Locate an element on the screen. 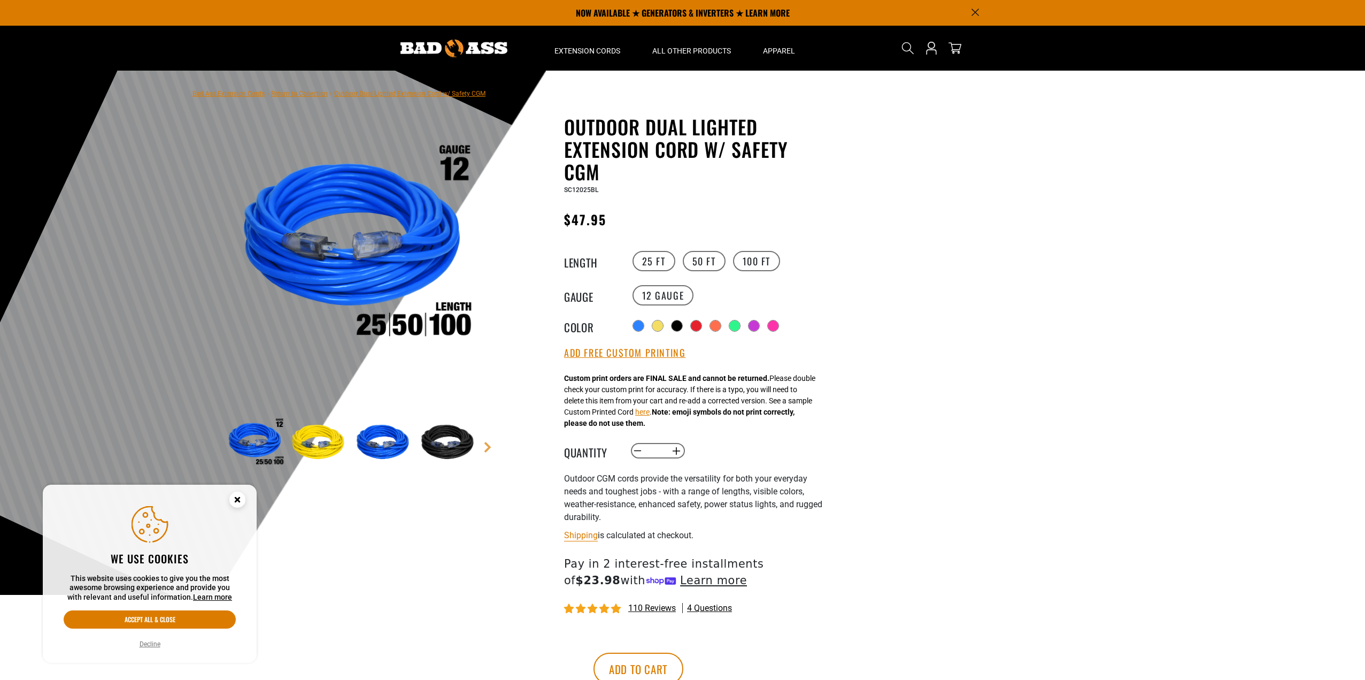 This screenshot has width=1365, height=680. a: Next is located at coordinates (488, 447).